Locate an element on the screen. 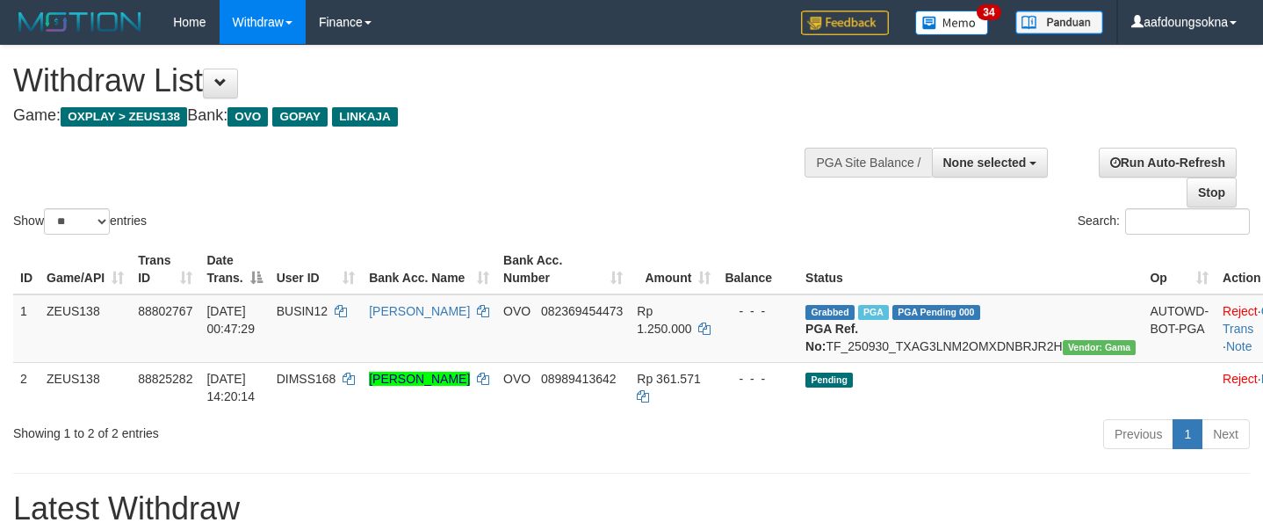 This screenshot has width=1263, height=530. span: Vendor URL: https://trx31.1velocity.biz is located at coordinates (1100, 347).